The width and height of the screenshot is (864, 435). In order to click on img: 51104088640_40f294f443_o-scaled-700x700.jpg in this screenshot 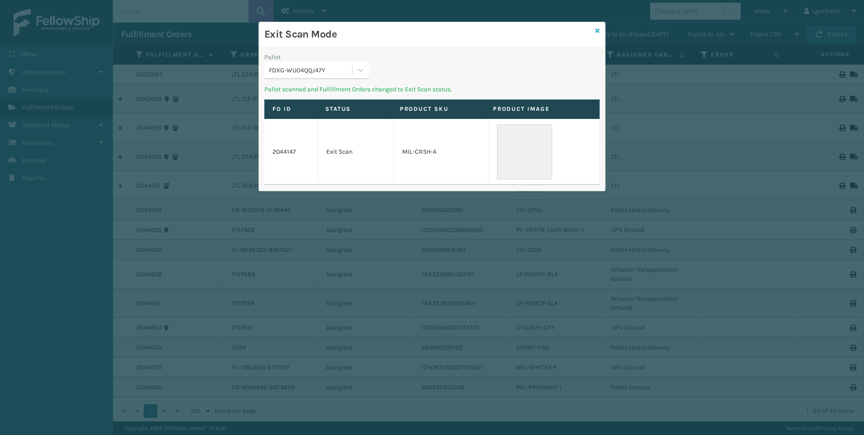, I will do `click(525, 152)`.